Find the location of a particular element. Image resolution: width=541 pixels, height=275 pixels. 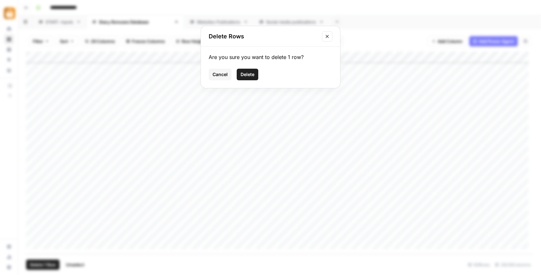

button: Close modal is located at coordinates (327, 36).